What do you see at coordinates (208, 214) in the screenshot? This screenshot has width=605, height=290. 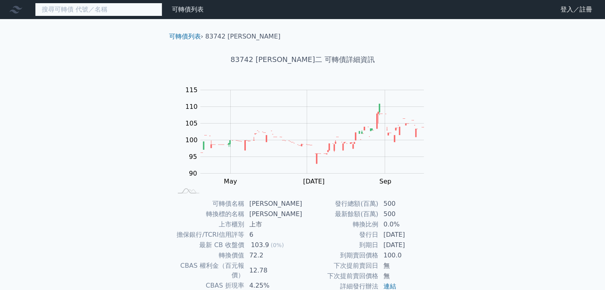 I see `td: 轉換標的名稱` at bounding box center [208, 214].